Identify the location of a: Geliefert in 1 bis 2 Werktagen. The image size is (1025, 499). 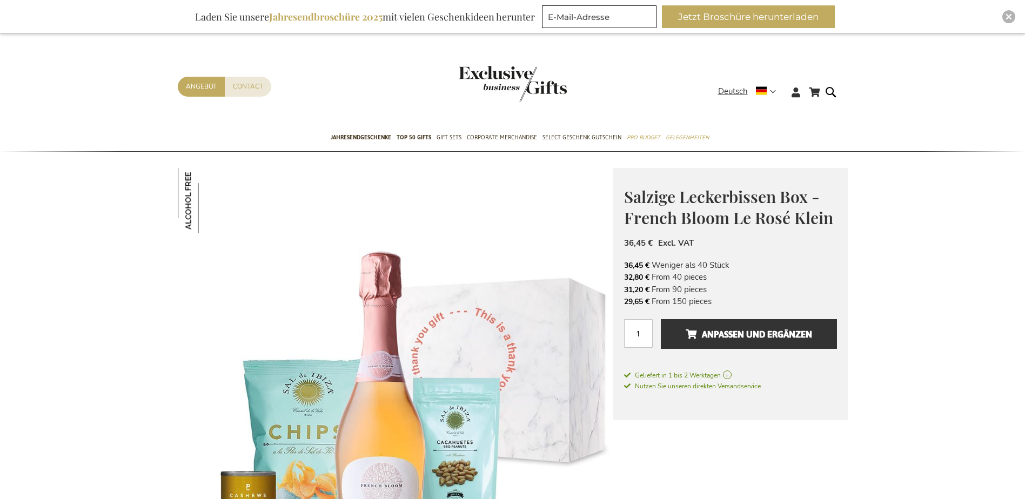
(731, 376).